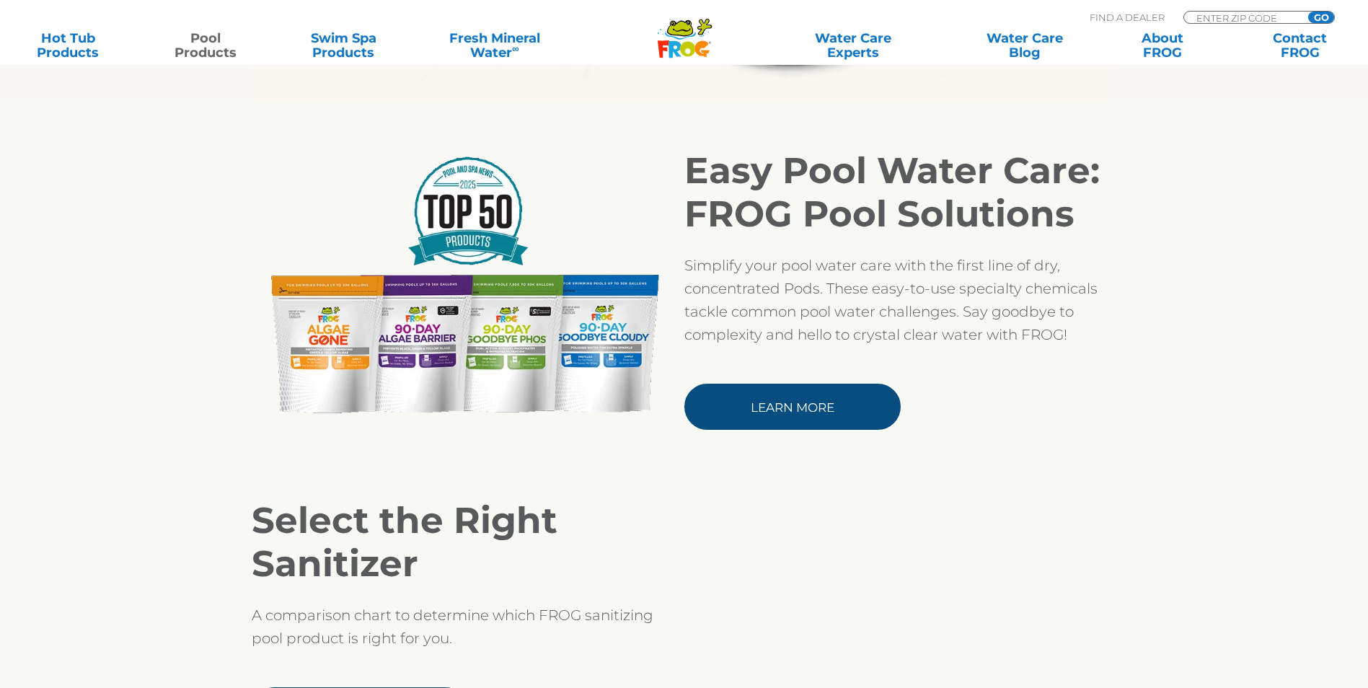 The height and width of the screenshot is (688, 1368). I want to click on a: Fresh MineralWater∞, so click(495, 45).